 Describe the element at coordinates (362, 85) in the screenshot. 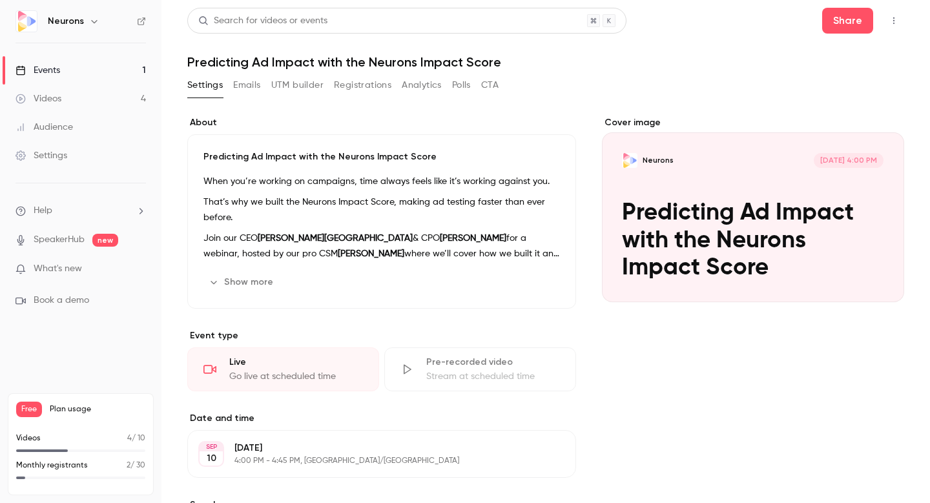

I see `button: Registrations` at that location.